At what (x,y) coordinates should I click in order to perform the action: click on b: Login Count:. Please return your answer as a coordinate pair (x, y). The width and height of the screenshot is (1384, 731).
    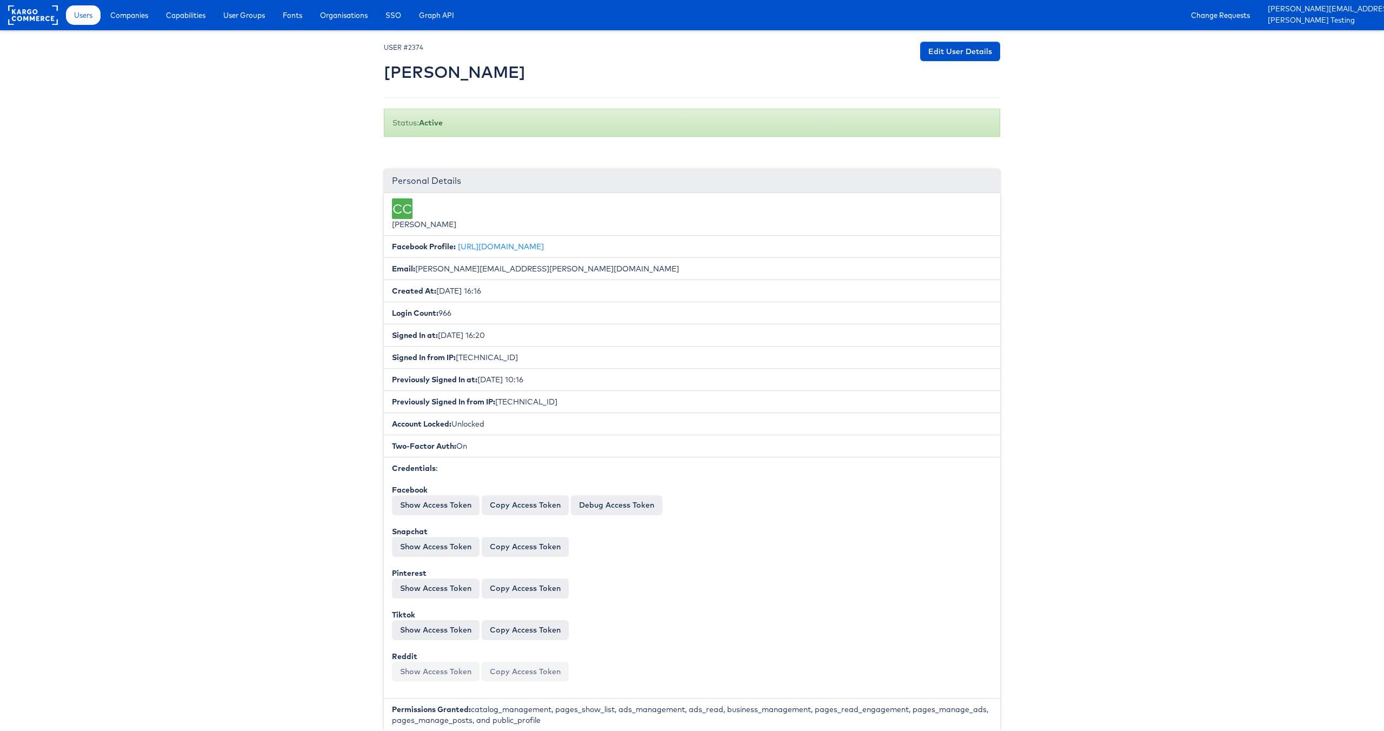
    Looking at the image, I should click on (415, 313).